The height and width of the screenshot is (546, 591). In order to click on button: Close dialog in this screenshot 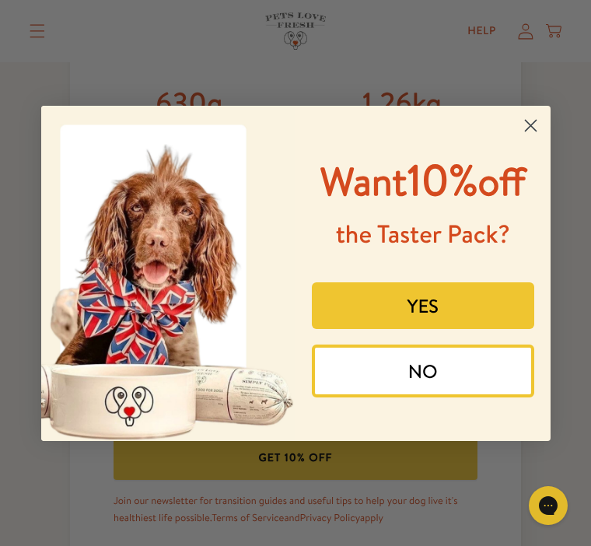, I will do `click(531, 125)`.